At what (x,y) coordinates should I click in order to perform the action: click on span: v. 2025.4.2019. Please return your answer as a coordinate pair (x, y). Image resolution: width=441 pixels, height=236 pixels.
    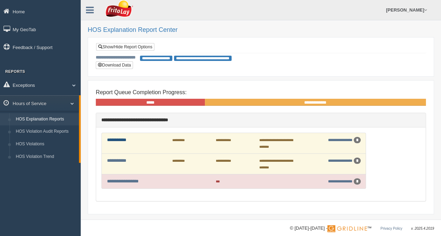
    Looking at the image, I should click on (422, 229).